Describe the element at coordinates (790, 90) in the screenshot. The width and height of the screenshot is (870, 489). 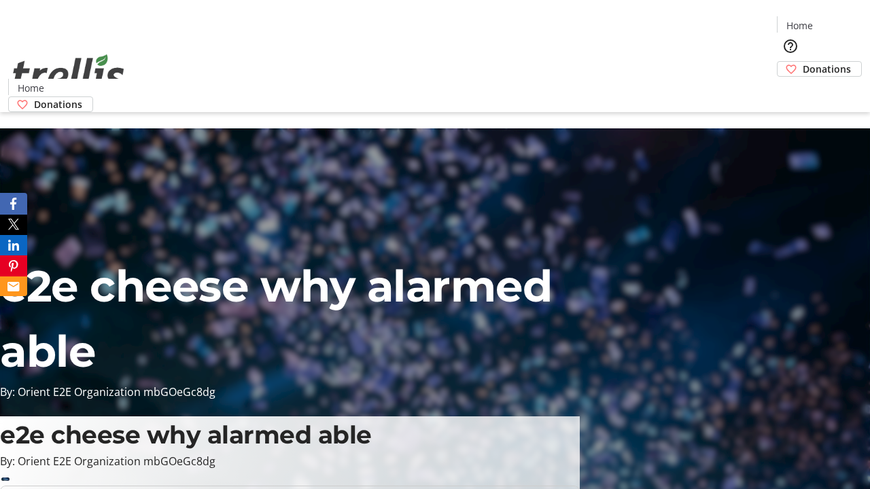
I see `button: Cart` at that location.